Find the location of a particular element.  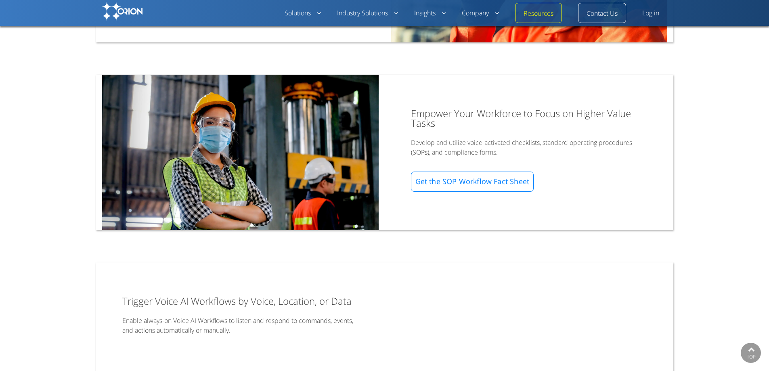

p: Develop and utilize voice-activated checklists, standard operating procedures (SOPs), and complia... is located at coordinates (529, 147).